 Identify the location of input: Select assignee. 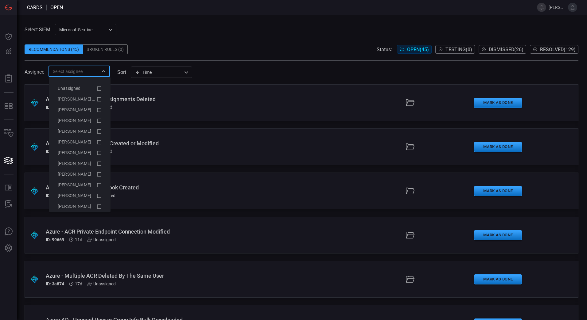
(74, 71).